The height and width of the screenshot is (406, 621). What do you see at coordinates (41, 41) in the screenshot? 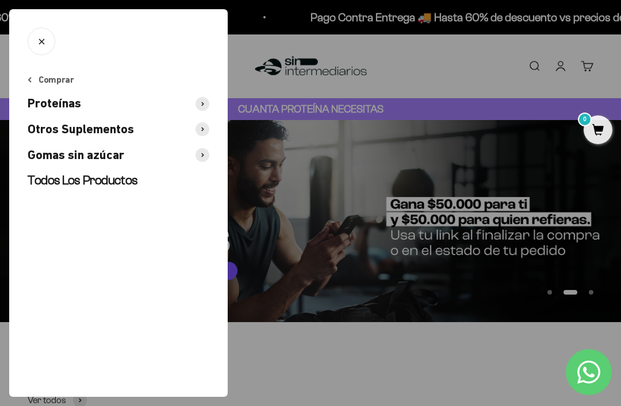
I see `button: Cerrar` at bounding box center [41, 41].